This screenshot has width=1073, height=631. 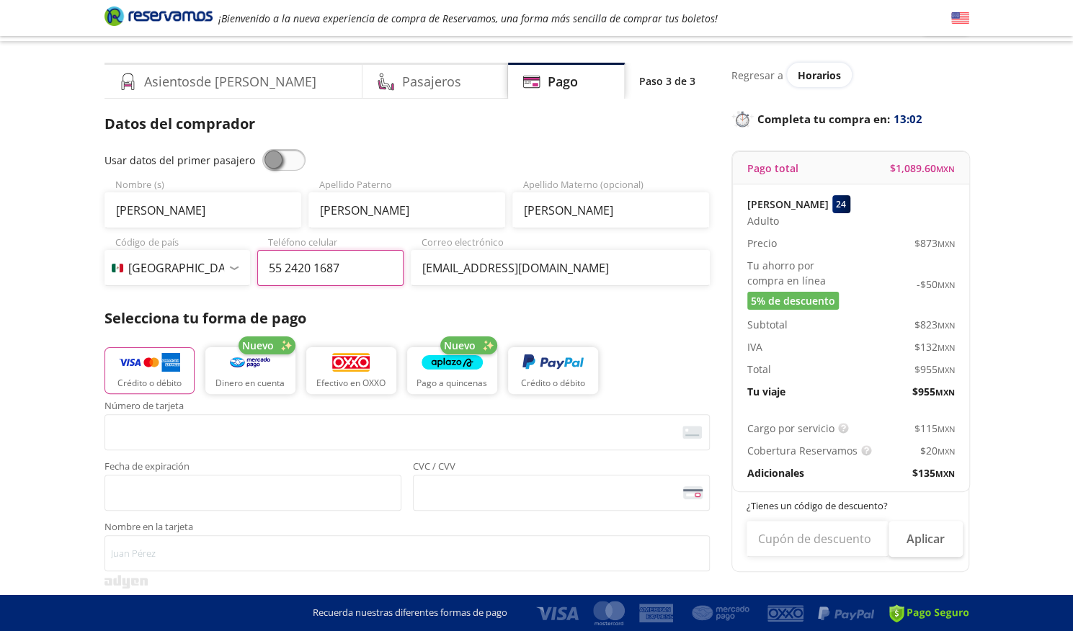 I want to click on em: ¡Bienvenido a la nueva experiencia de compra de Reservamos, una forma más sencilla de comprar tus..., so click(x=468, y=18).